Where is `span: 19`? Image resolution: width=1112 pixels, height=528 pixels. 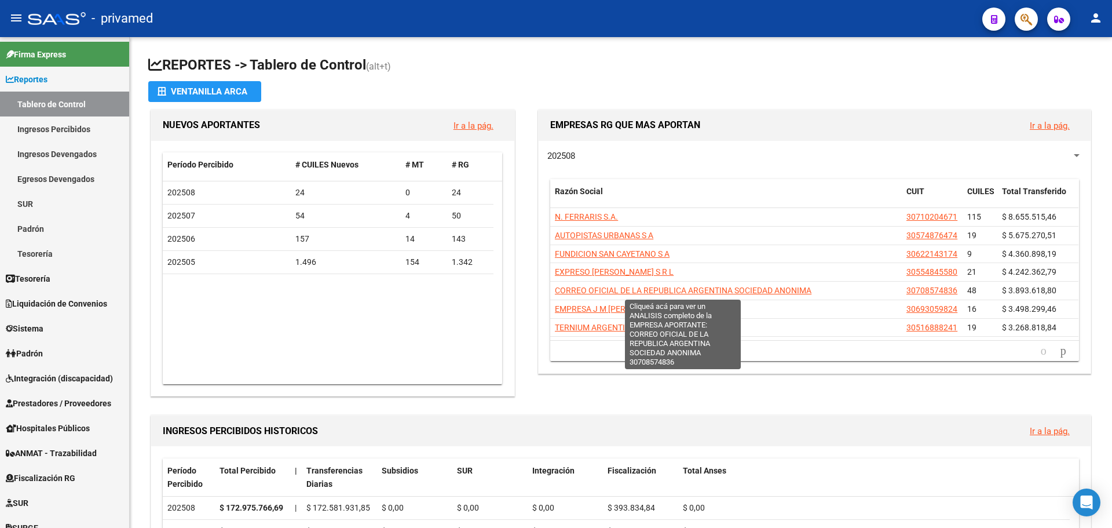 span: 19 is located at coordinates (972, 235).